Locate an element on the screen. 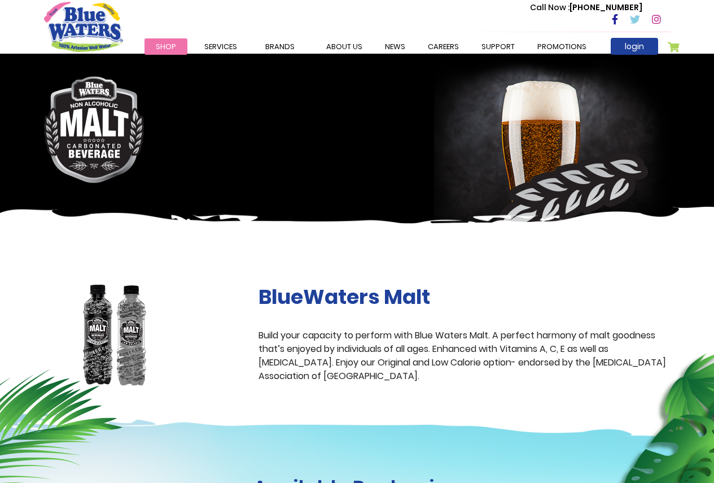 This screenshot has height=483, width=714. img: malt-banner-right.png is located at coordinates (556, 157).